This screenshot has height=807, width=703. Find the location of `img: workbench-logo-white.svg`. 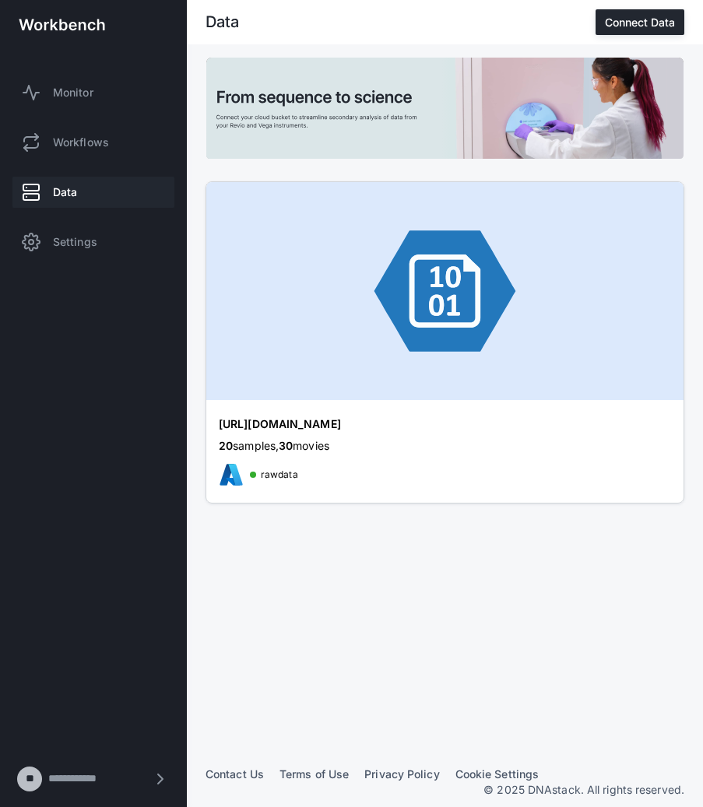

img: workbench-logo-white.svg is located at coordinates (62, 25).